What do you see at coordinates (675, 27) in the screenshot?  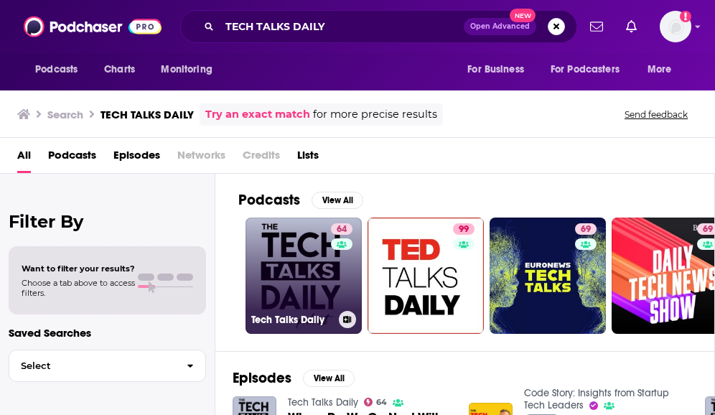 I see `span: Logged in as systemsteam` at bounding box center [675, 27].